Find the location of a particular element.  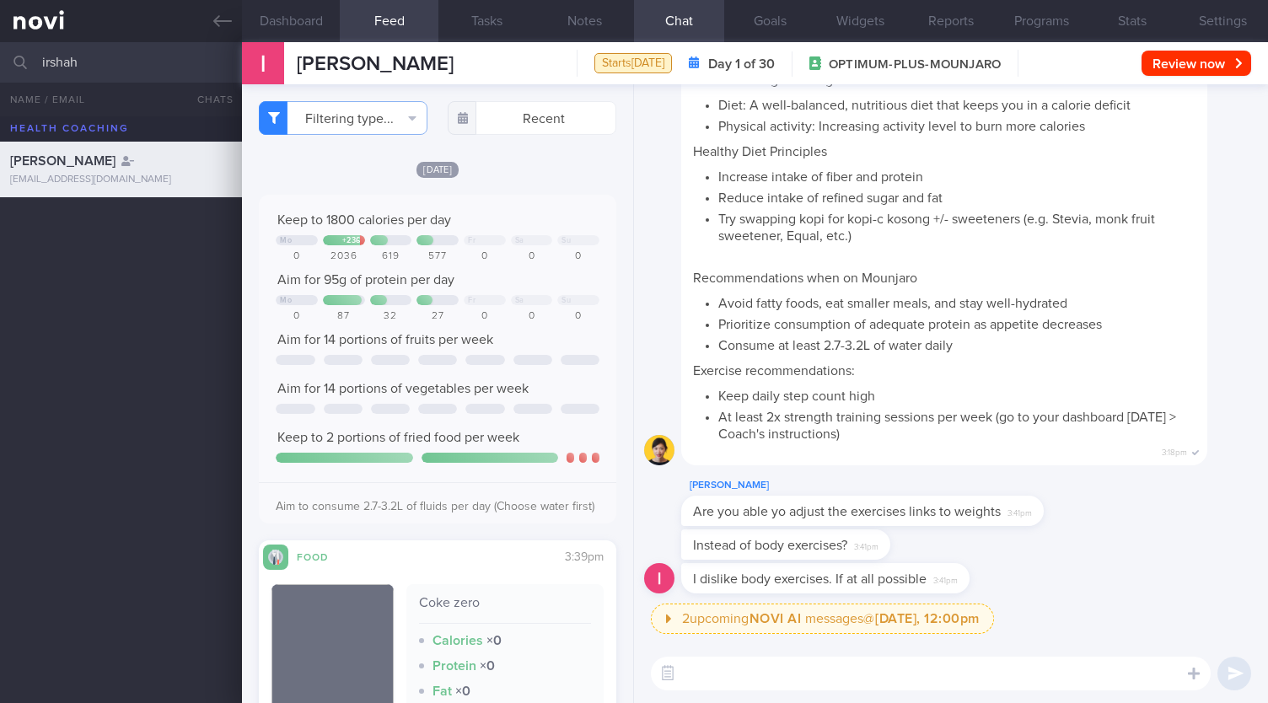

span: Recommendations when on Mounjaro is located at coordinates (805, 278).